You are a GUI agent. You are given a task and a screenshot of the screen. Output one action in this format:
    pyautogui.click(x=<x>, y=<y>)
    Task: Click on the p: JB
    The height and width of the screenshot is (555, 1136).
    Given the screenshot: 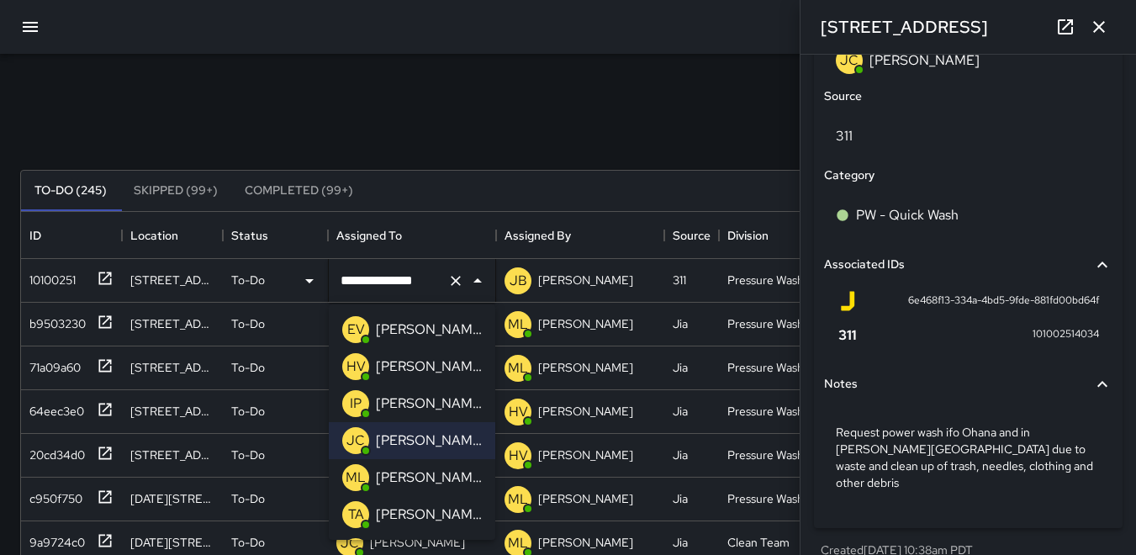 What is the action you would take?
    pyautogui.click(x=518, y=281)
    